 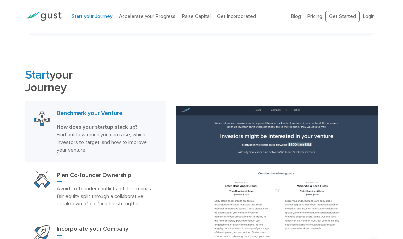 I want to click on strong: How does your startup stack up?, so click(x=97, y=127).